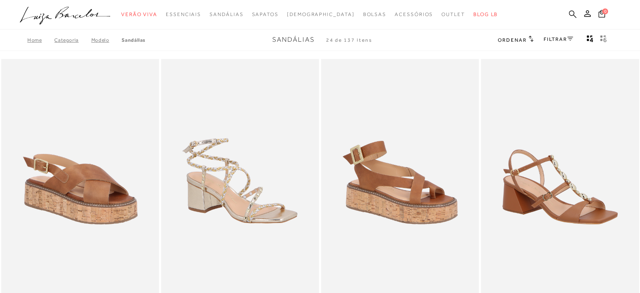 The image size is (640, 293). I want to click on span: Outlet, so click(453, 14).